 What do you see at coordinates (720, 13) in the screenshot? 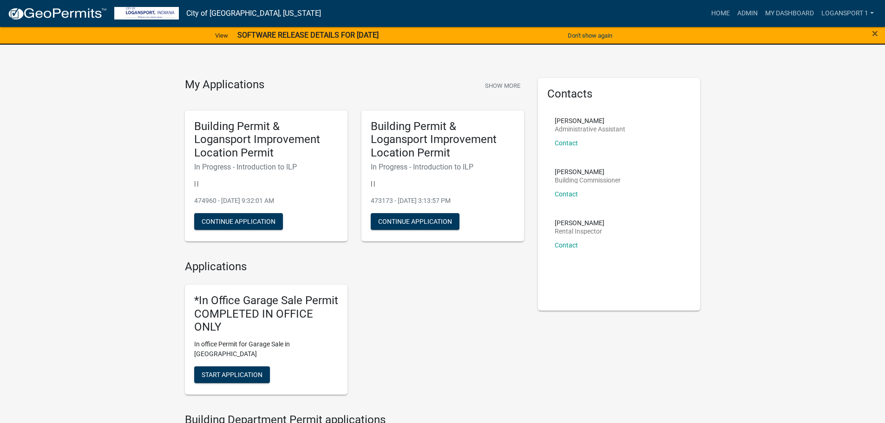
I see `a: Home` at bounding box center [720, 13].